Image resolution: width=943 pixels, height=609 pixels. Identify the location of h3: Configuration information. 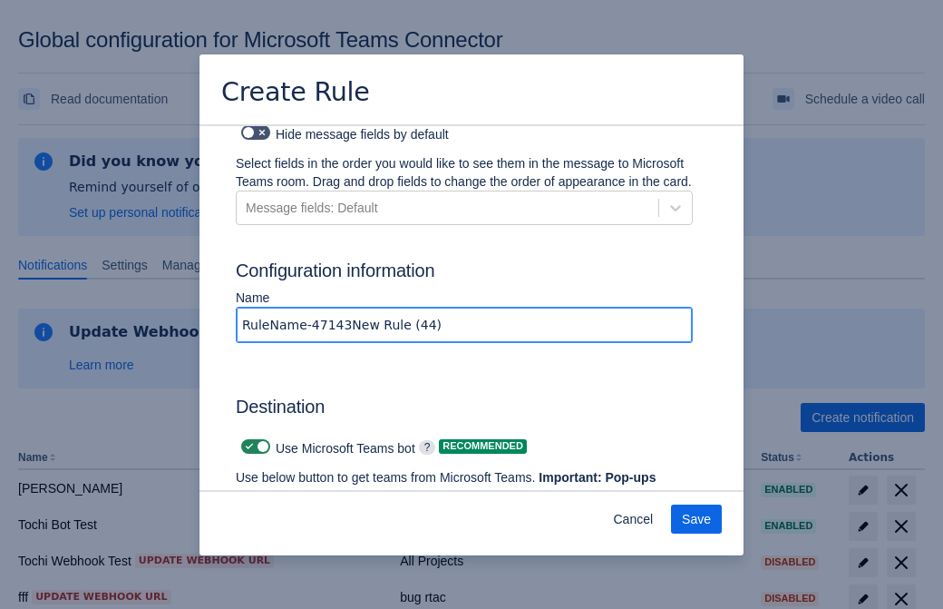
(472, 274).